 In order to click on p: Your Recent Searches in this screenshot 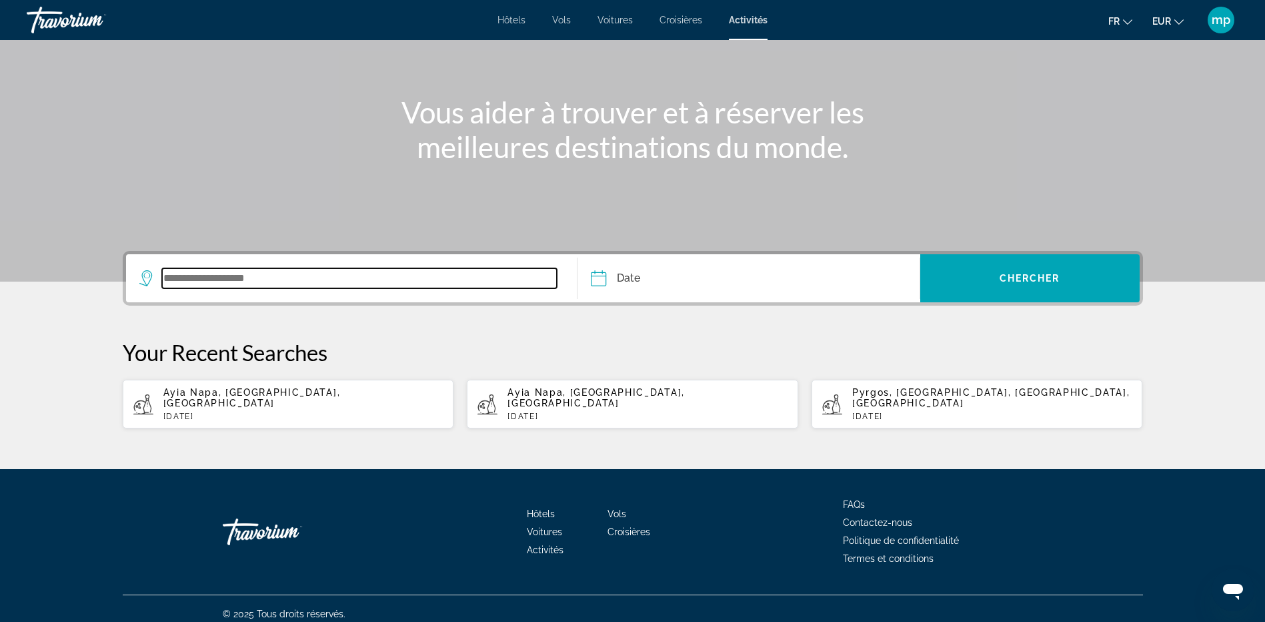, I will do `click(633, 352)`.